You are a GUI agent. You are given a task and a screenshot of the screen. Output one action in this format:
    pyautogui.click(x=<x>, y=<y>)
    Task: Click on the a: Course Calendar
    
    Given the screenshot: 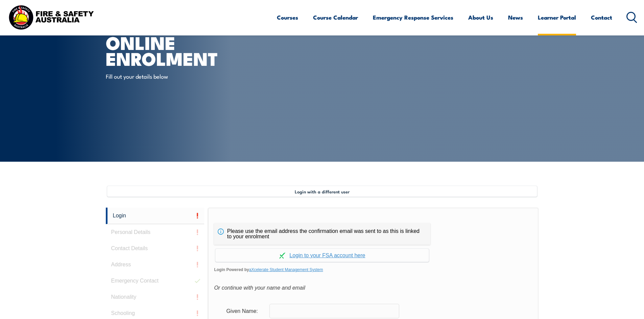 What is the action you would take?
    pyautogui.click(x=335, y=17)
    